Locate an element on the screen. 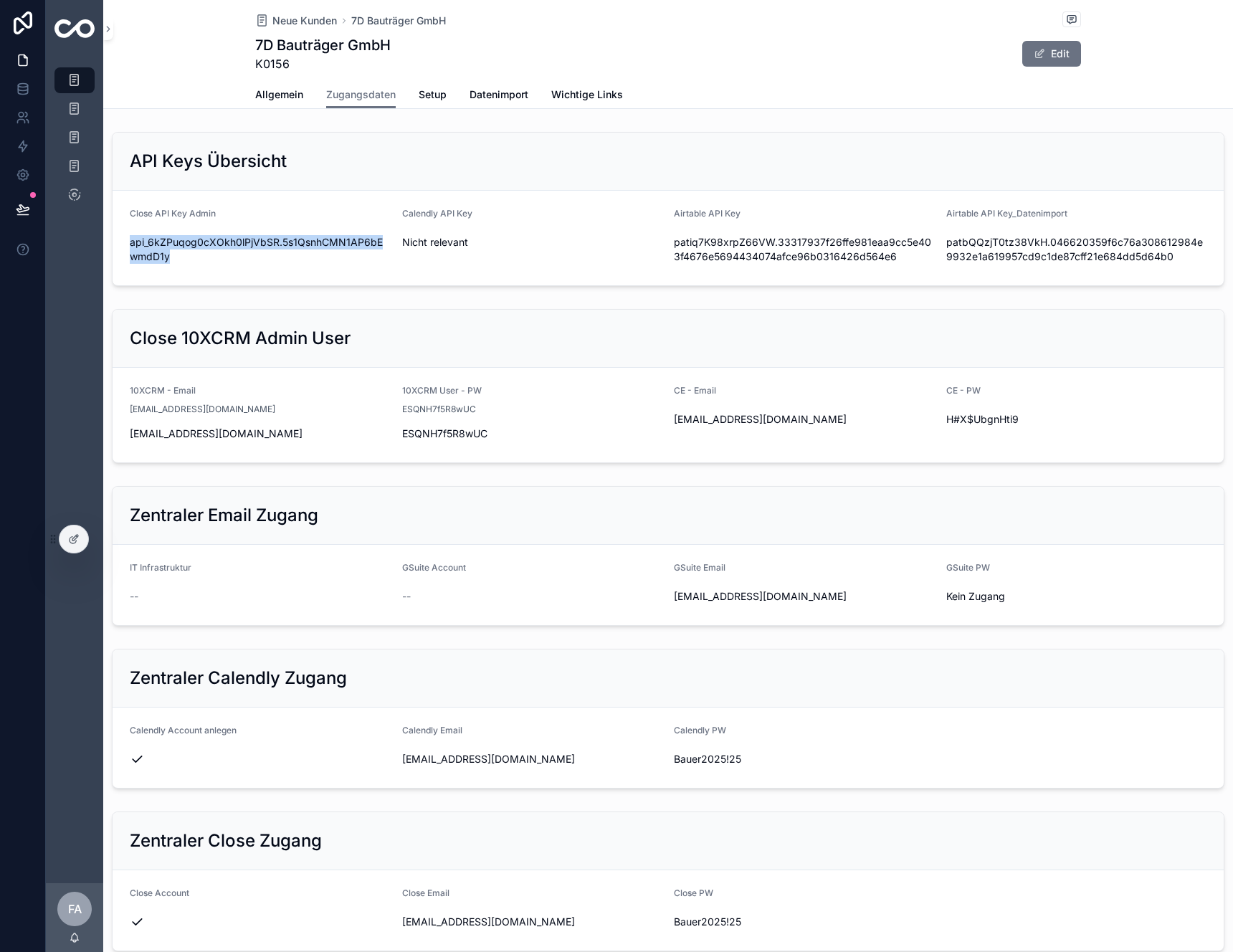 The width and height of the screenshot is (1233, 952). span: patbQQzjT0tz38VkH.046620359f6c76a308612984e9932e1a619957cd9c1de87cff21e684dd5d64b0 is located at coordinates (1077, 249).